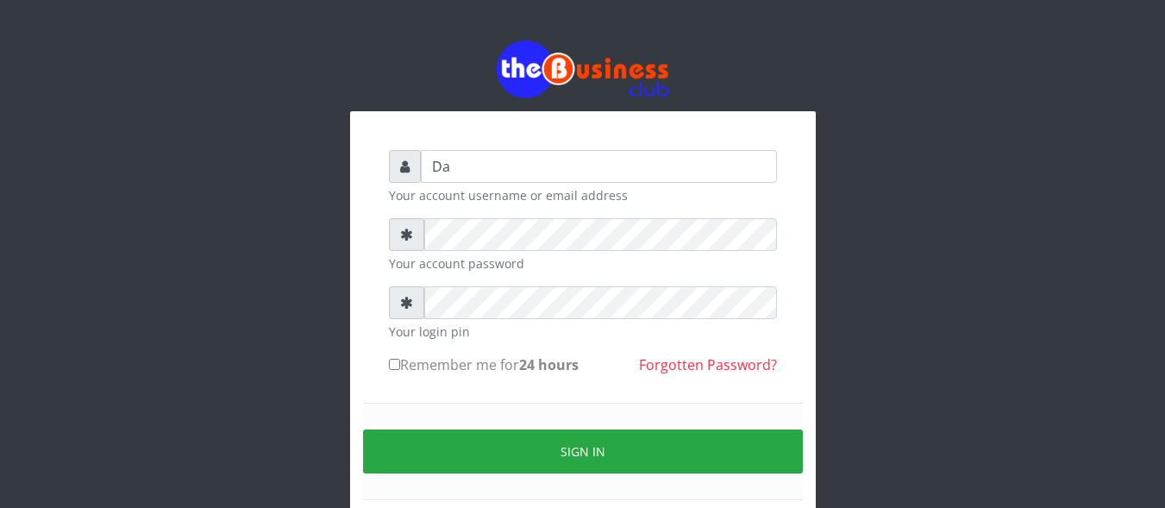  I want to click on button: Sign in, so click(583, 451).